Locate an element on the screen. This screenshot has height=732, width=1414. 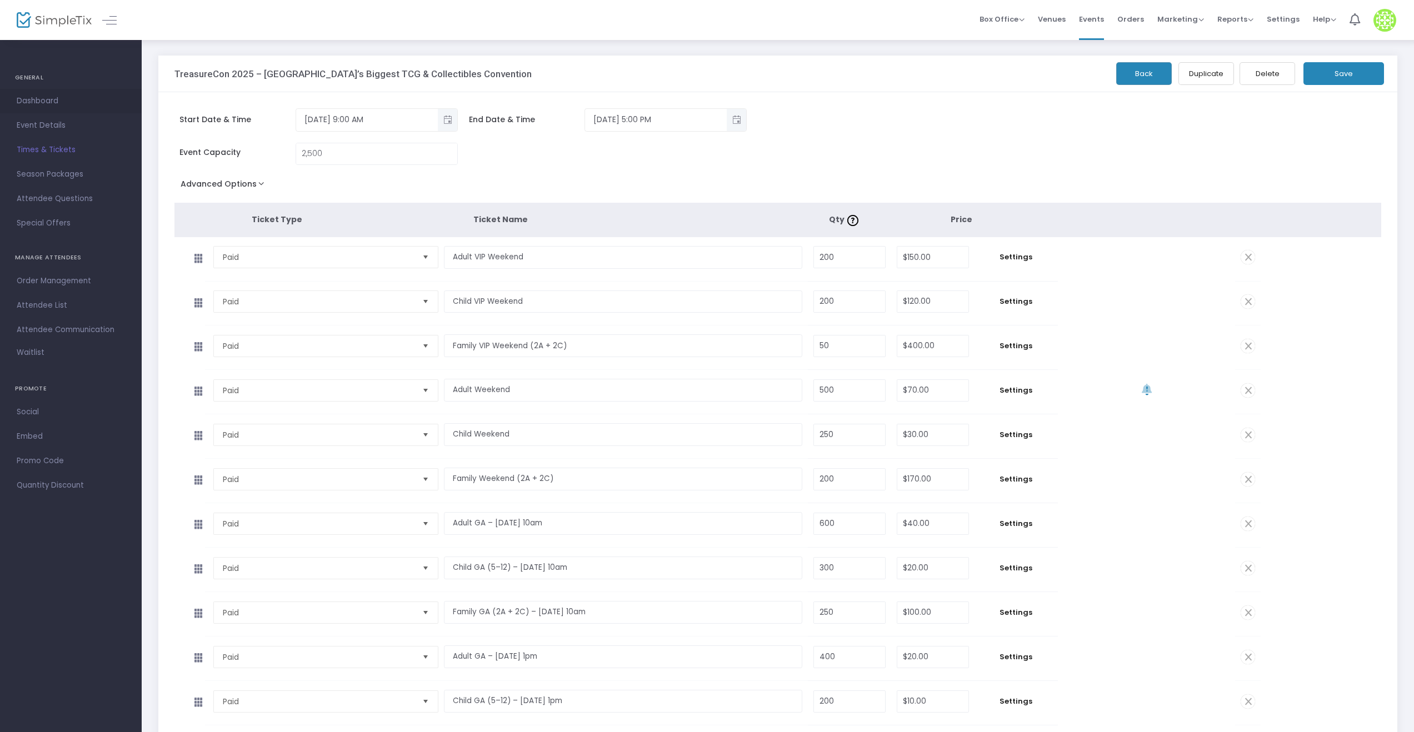
button: Save is located at coordinates (1344, 73).